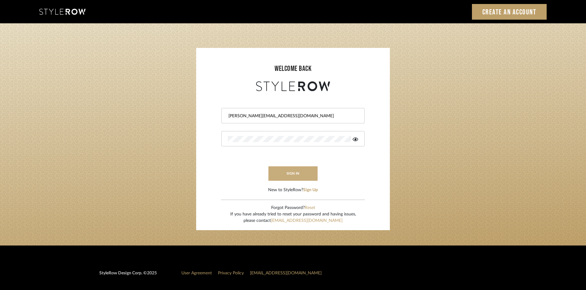  What do you see at coordinates (128, 276) in the screenshot?
I see `div: StyleRow Design Corp. ©2025` at bounding box center [128, 276].